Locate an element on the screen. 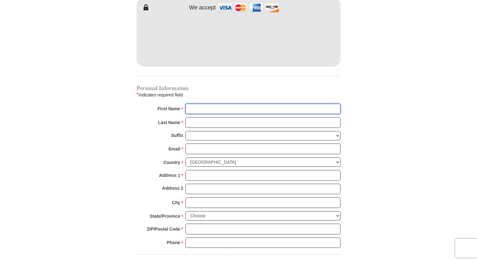  h4: Personal Information is located at coordinates (238, 88).